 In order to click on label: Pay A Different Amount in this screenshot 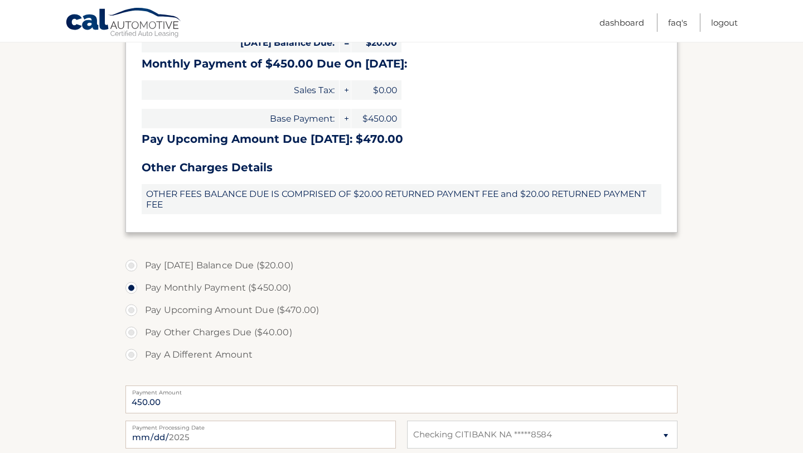, I will do `click(402, 355)`.